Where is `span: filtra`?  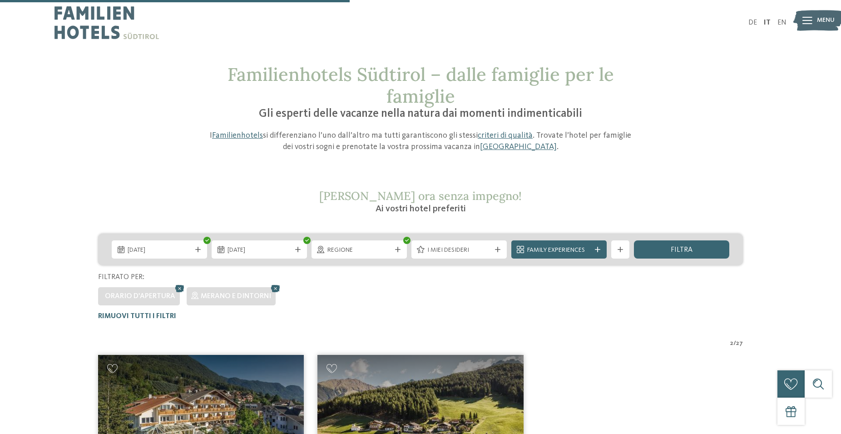 span: filtra is located at coordinates (681, 250).